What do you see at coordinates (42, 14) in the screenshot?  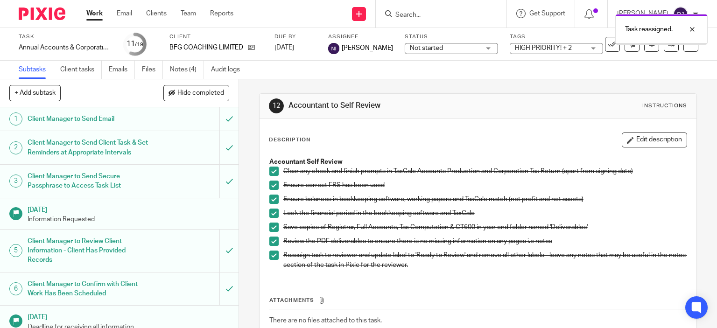 I see `img: Pixie` at bounding box center [42, 14].